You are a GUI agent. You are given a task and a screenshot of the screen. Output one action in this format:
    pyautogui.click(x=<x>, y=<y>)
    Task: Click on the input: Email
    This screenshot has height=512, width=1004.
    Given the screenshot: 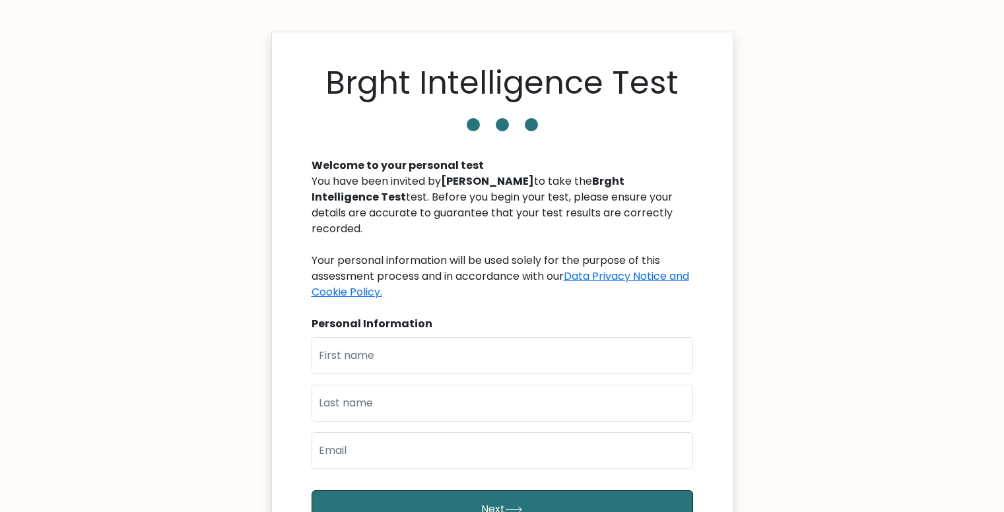 What is the action you would take?
    pyautogui.click(x=502, y=451)
    